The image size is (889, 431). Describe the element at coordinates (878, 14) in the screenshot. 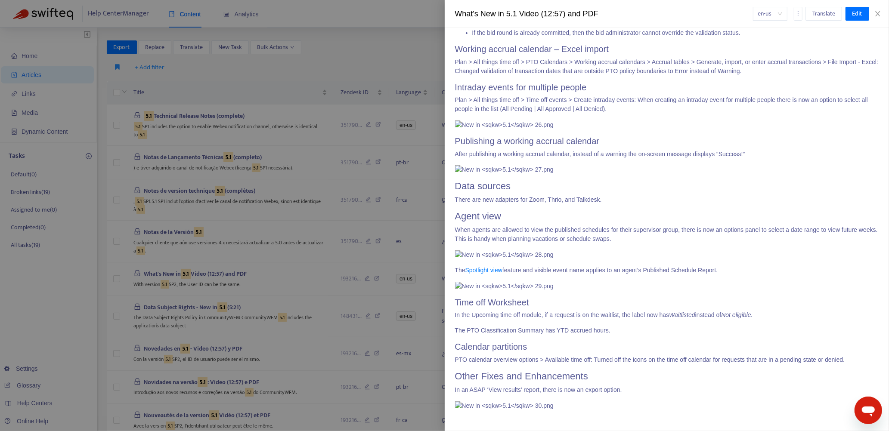

I see `button: Close` at that location.